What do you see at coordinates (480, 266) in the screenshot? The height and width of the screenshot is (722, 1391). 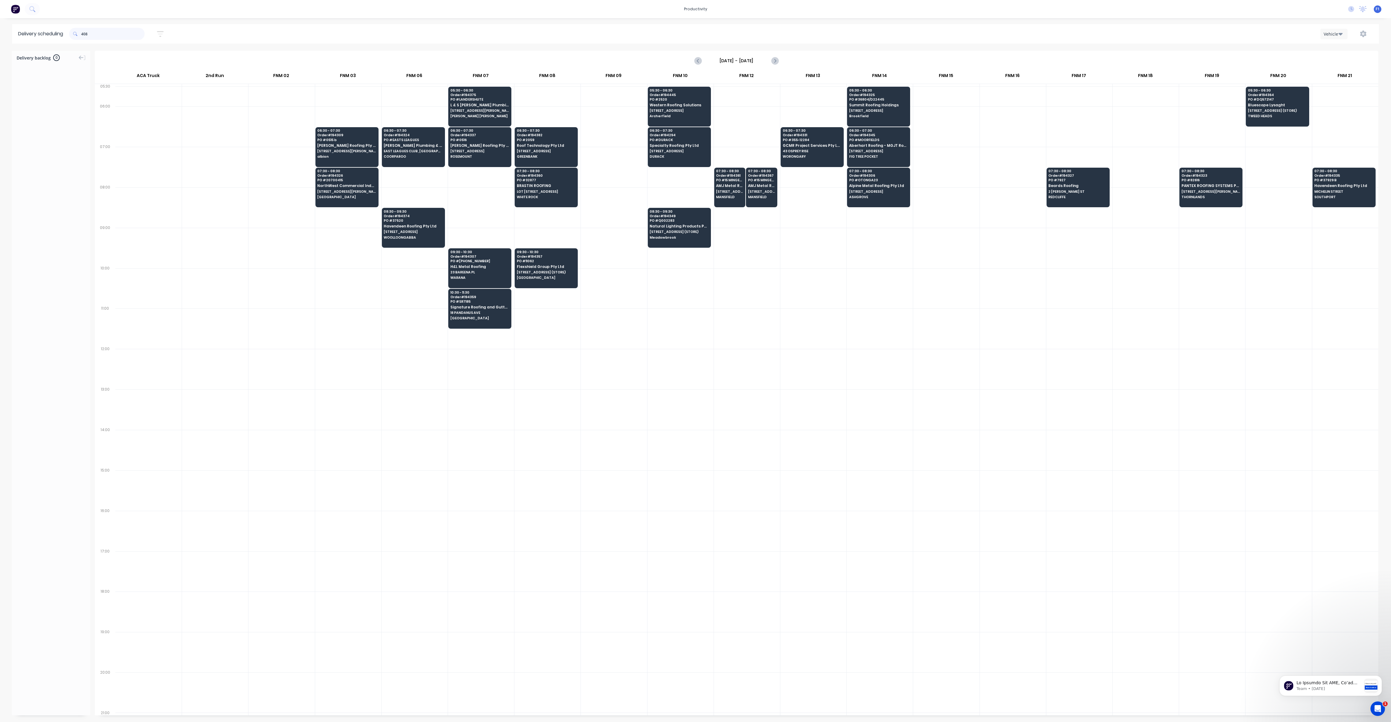 I see `span: H&L Metal Roofing` at bounding box center [480, 266].